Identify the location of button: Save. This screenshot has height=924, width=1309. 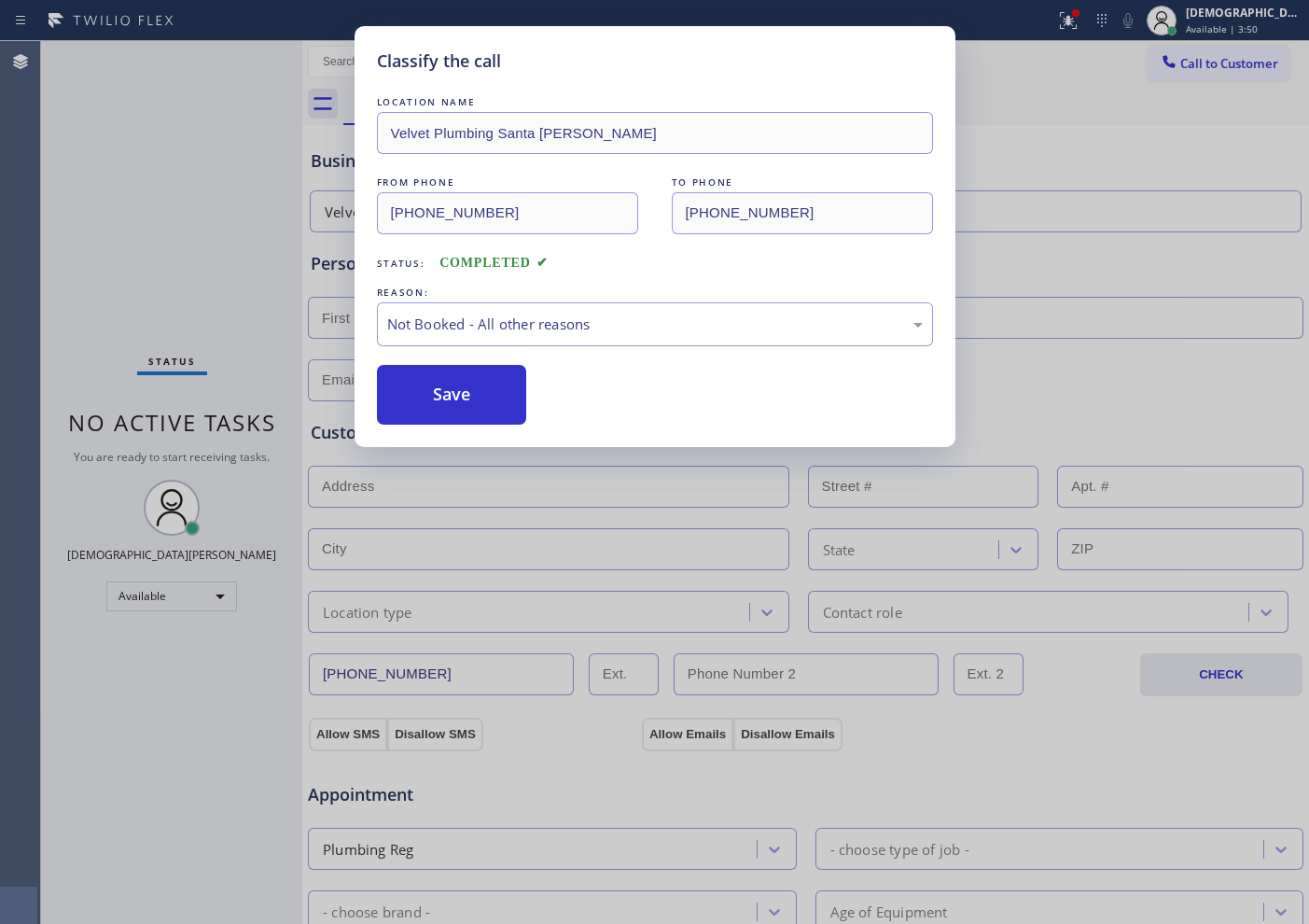
(451, 394).